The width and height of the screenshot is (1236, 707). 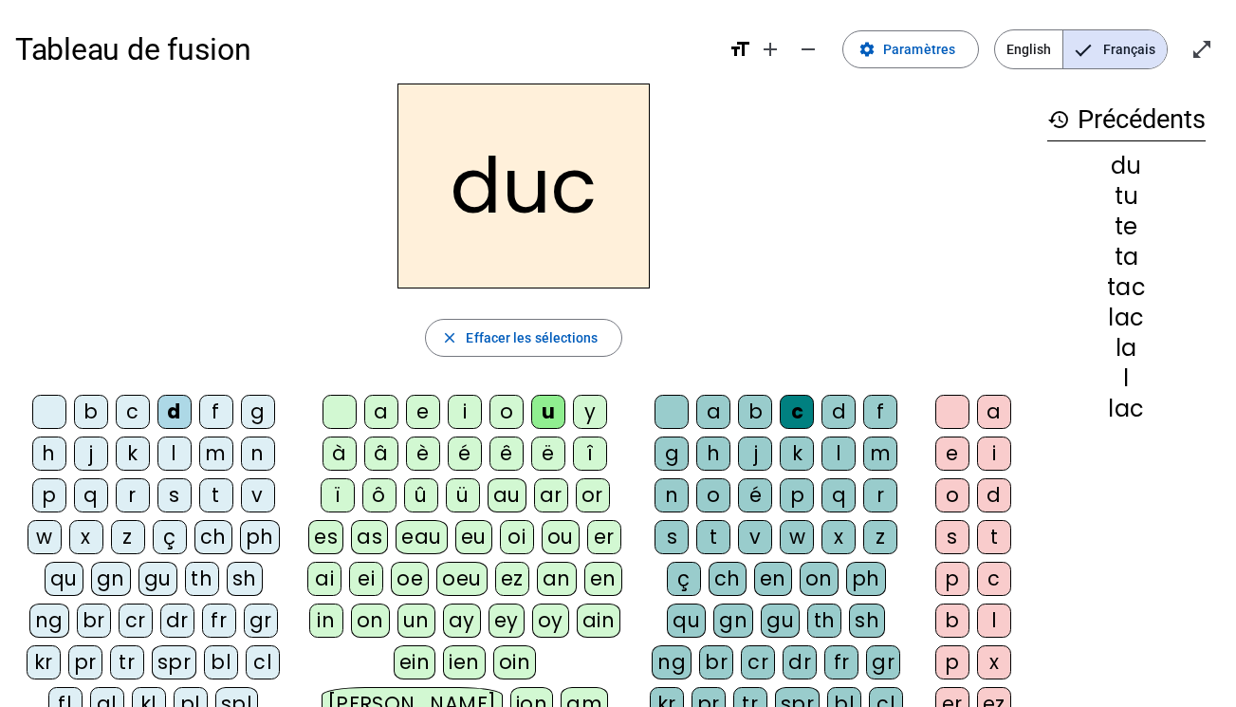 I want to click on div: en, so click(x=773, y=579).